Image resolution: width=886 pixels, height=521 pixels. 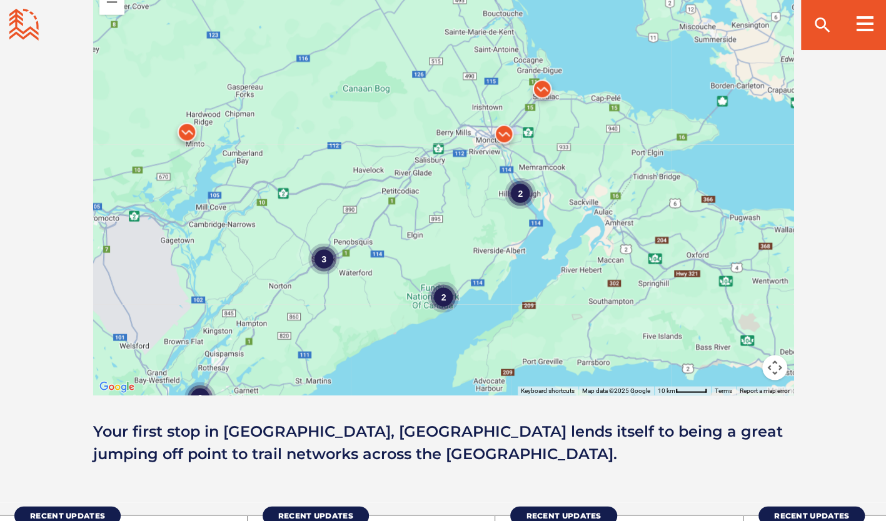 What do you see at coordinates (117, 387) in the screenshot?
I see `a: Open this area in Google Maps (opens a new window)` at bounding box center [117, 387].